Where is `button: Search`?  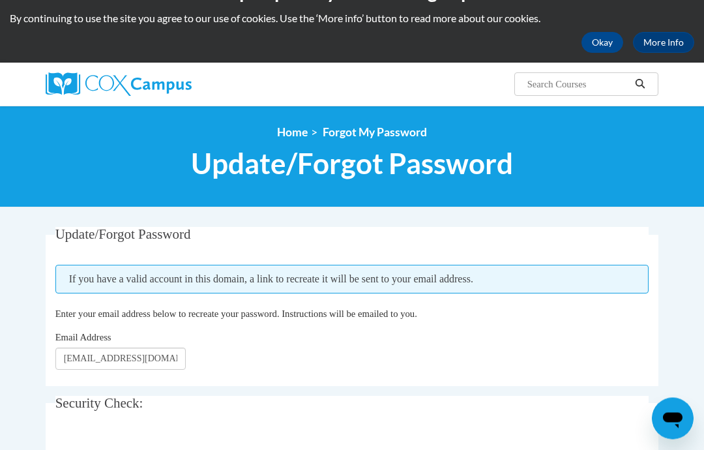 button: Search is located at coordinates (641, 85).